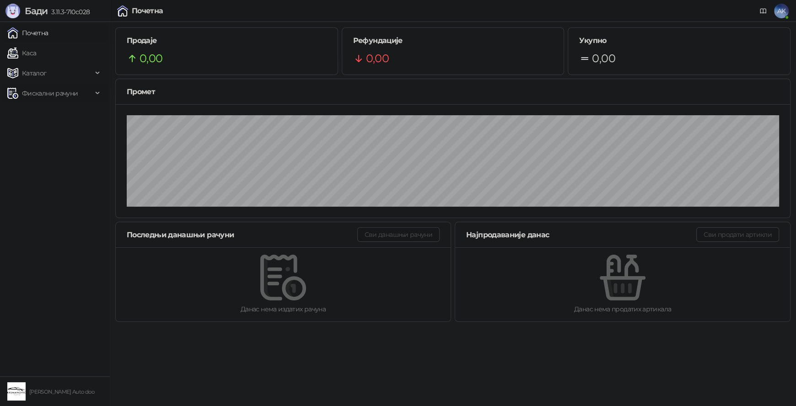 This screenshot has width=796, height=406. What do you see at coordinates (69, 12) in the screenshot?
I see `span: 3.11.3-710c028` at bounding box center [69, 12].